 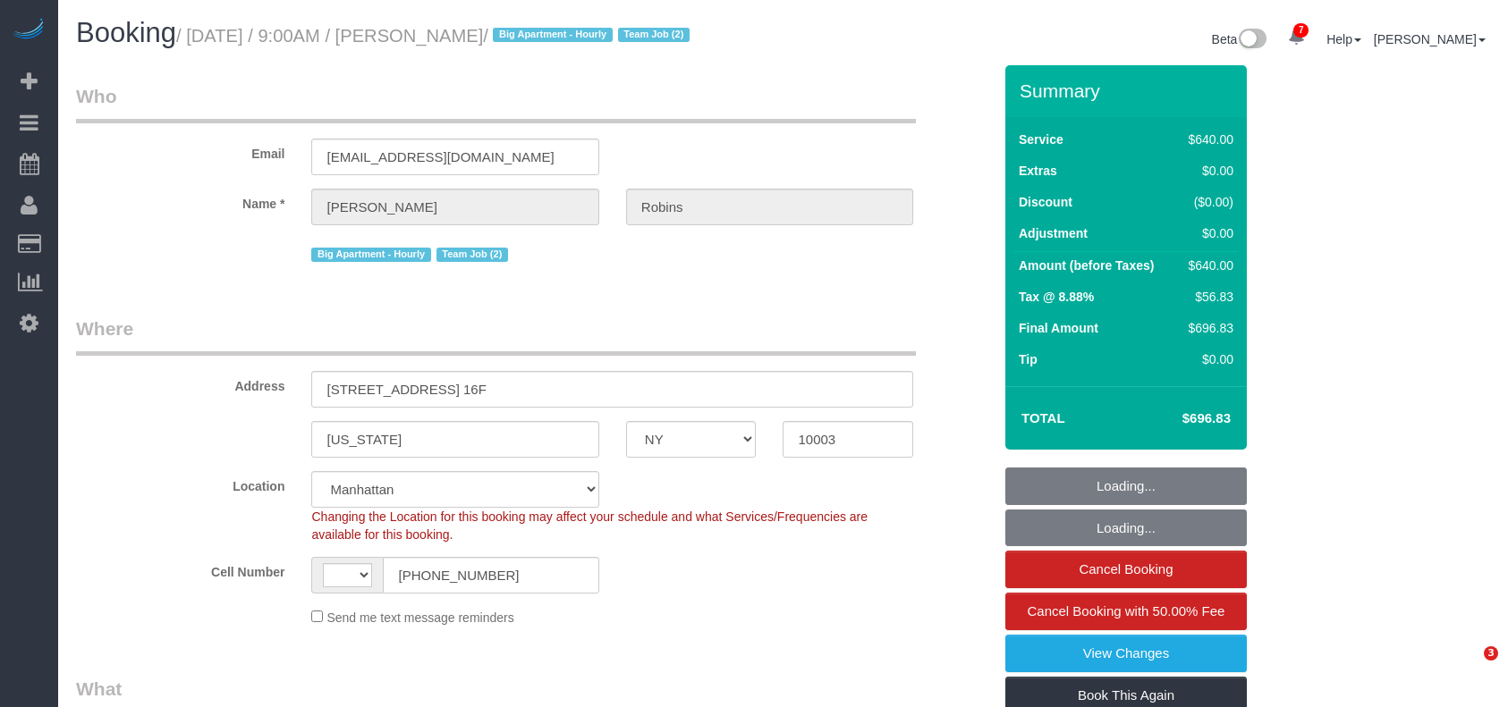 I want to click on a: Automaid Logo, so click(x=29, y=30).